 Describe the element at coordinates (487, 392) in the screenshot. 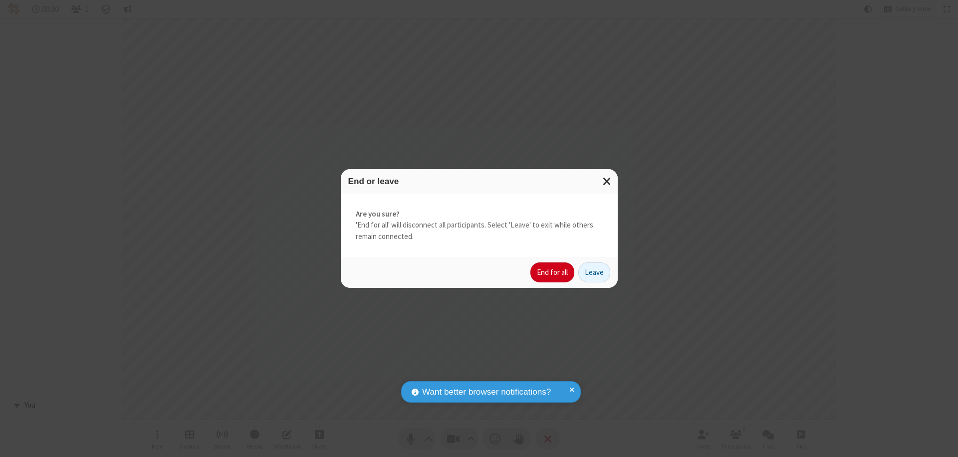

I see `span: Want better browser notifications?` at that location.